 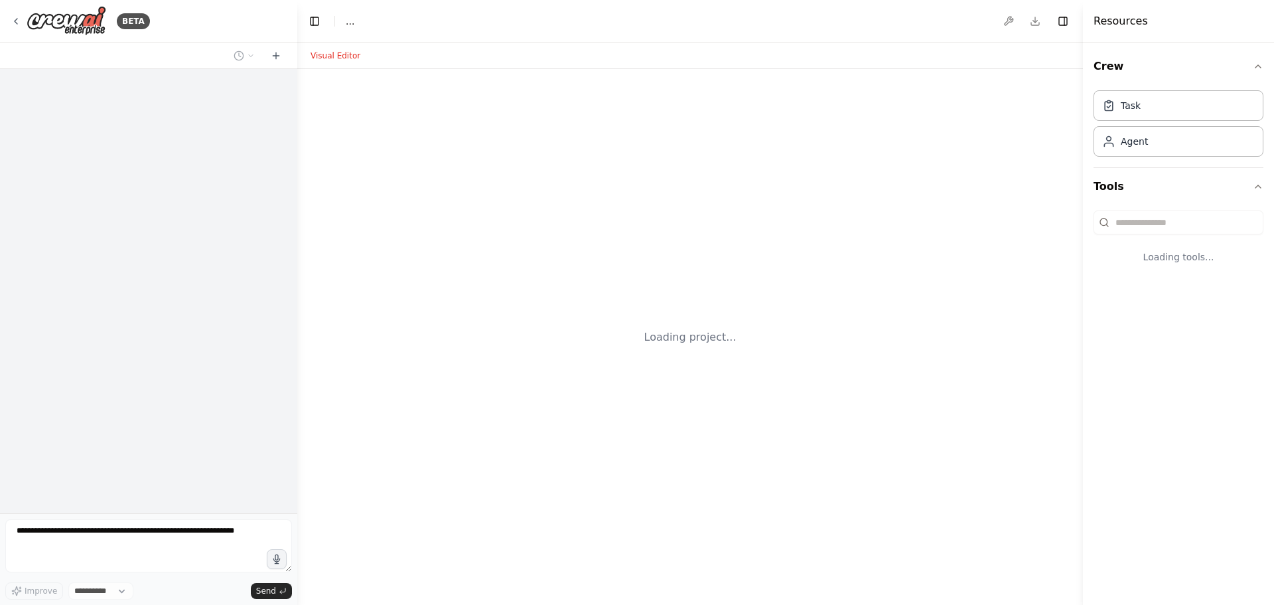 What do you see at coordinates (276, 56) in the screenshot?
I see `button: Start a new chat` at bounding box center [276, 56].